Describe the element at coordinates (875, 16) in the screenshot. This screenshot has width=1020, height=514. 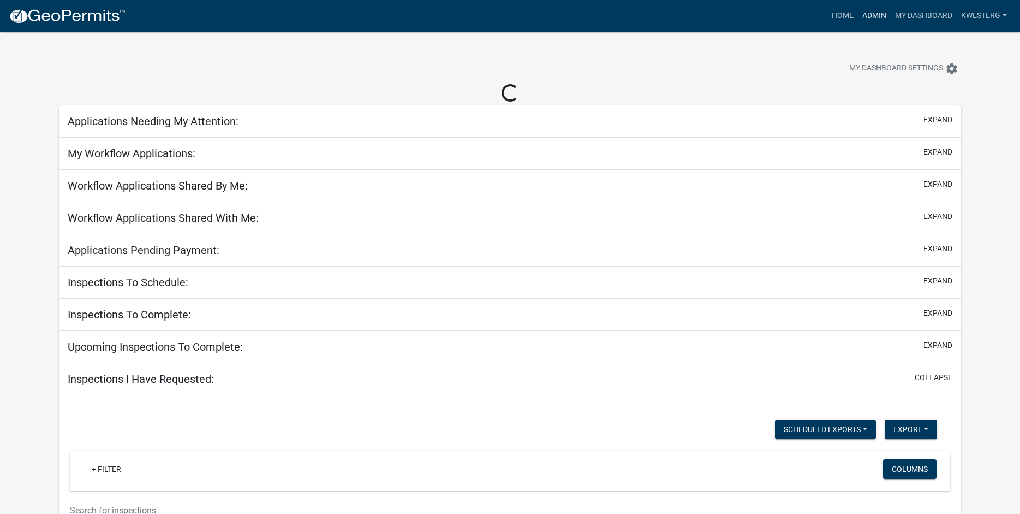
I see `a: Admin` at that location.